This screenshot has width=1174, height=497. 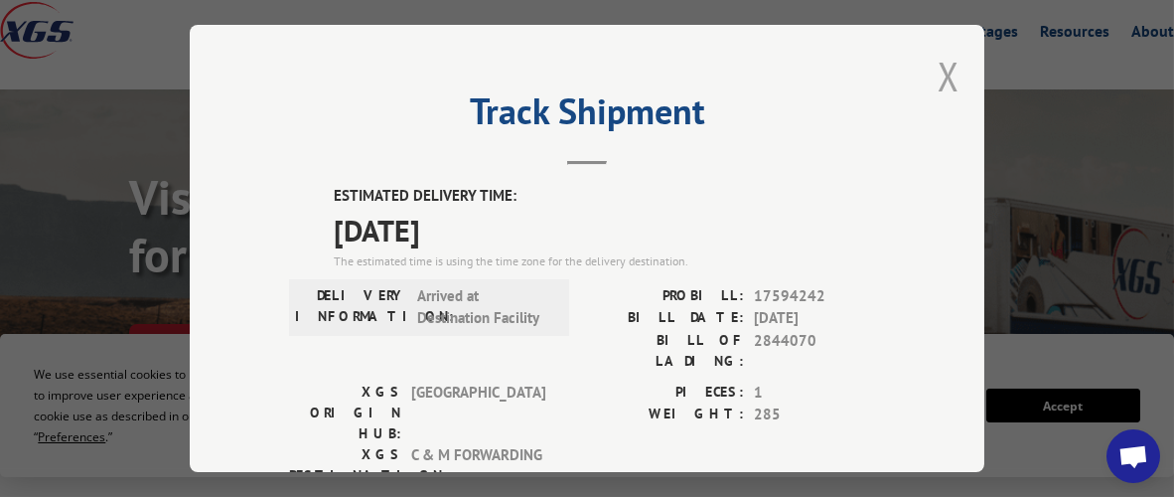 What do you see at coordinates (819, 351) in the screenshot?
I see `span: 2844070` at bounding box center [819, 351].